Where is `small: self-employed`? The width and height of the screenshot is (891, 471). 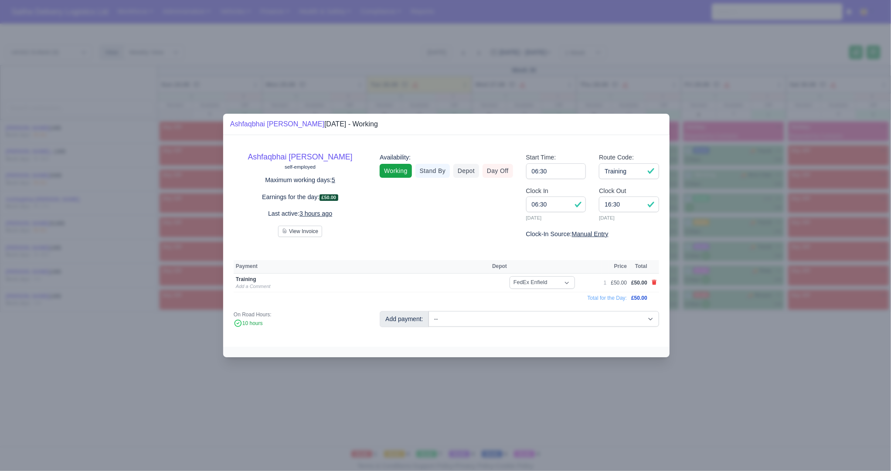
small: self-employed is located at coordinates (300, 167).